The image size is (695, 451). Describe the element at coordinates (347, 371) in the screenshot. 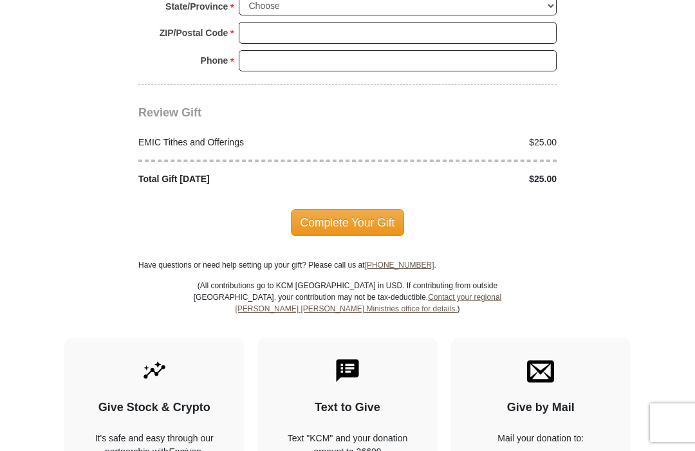

I see `img: text-to-give.svg` at that location.